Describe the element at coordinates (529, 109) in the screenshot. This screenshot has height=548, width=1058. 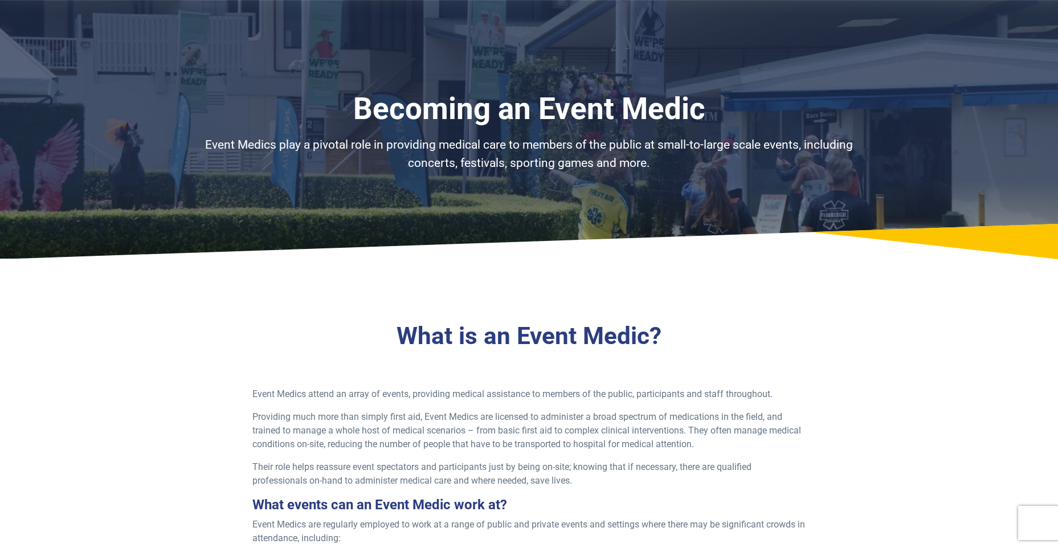
I see `h1: Becoming an Event Medic` at that location.